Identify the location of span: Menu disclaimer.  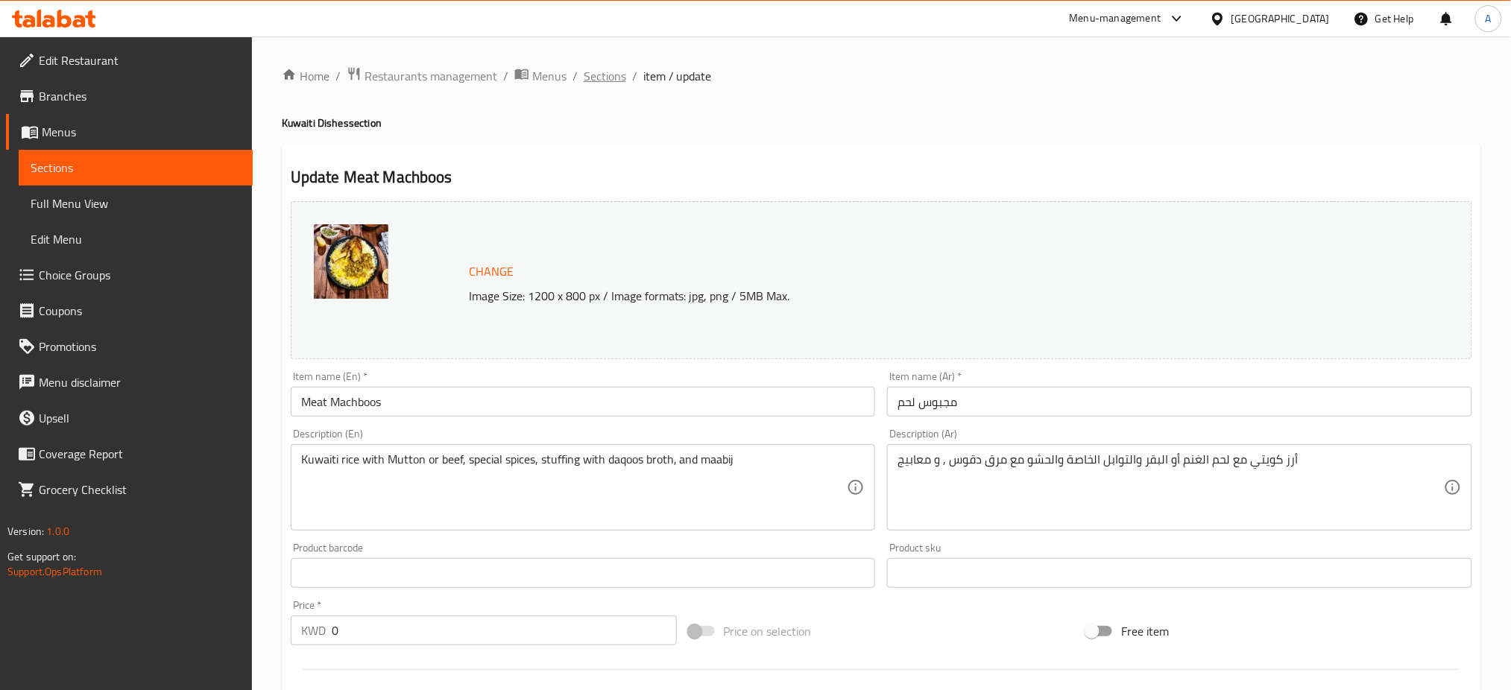
(139, 382).